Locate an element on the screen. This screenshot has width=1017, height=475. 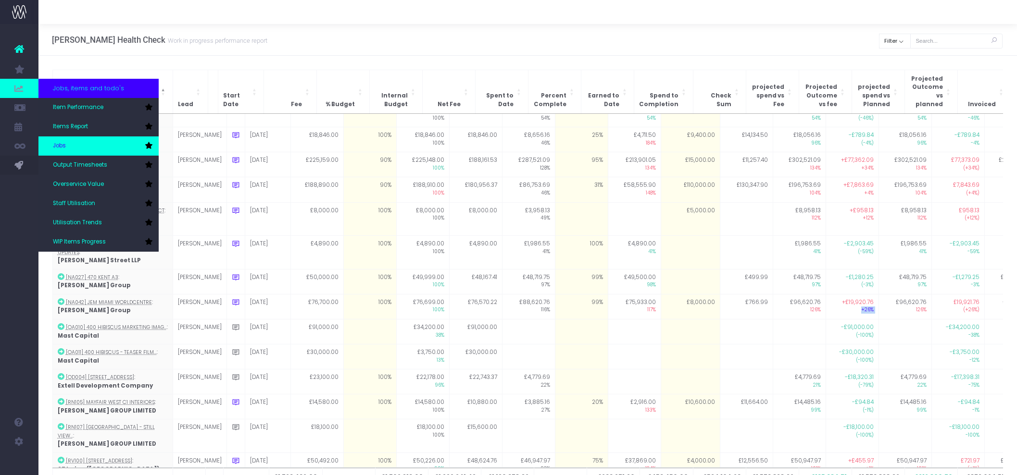
span: Items Report is located at coordinates (70, 127).